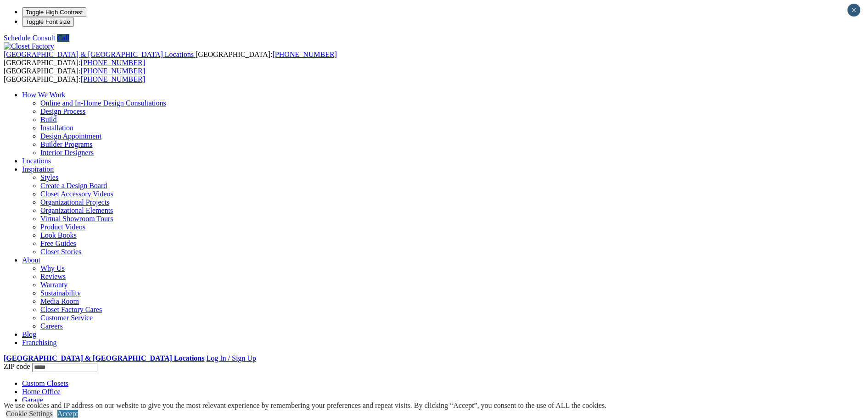 This screenshot has height=418, width=864. What do you see at coordinates (41, 392) in the screenshot?
I see `a: Home Office` at bounding box center [41, 392].